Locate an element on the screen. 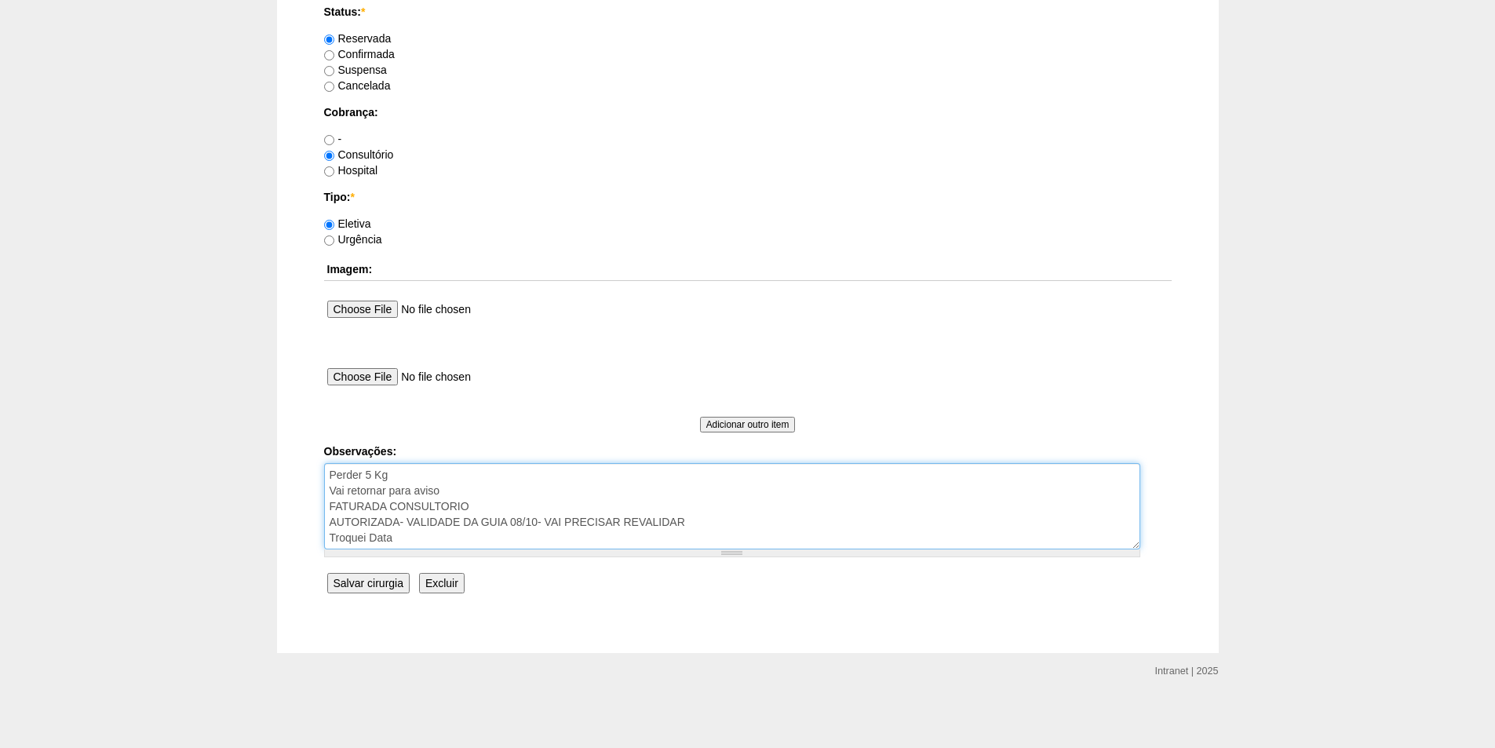  textarea: Perder 5 Kg Vai retornar para aviso FATURADA CONSULTORIO AUTORIZADA- VALIDADE DA GUIA 08/10- VAI ... is located at coordinates (732, 506).